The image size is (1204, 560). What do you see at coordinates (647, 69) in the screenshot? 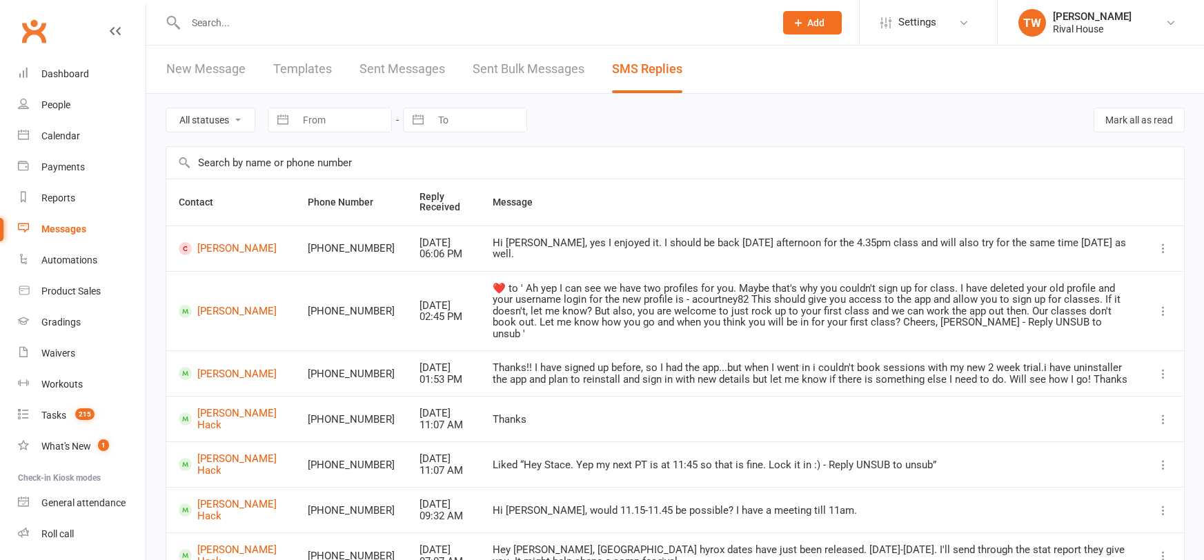
I see `a: SMS Replies` at bounding box center [647, 69].